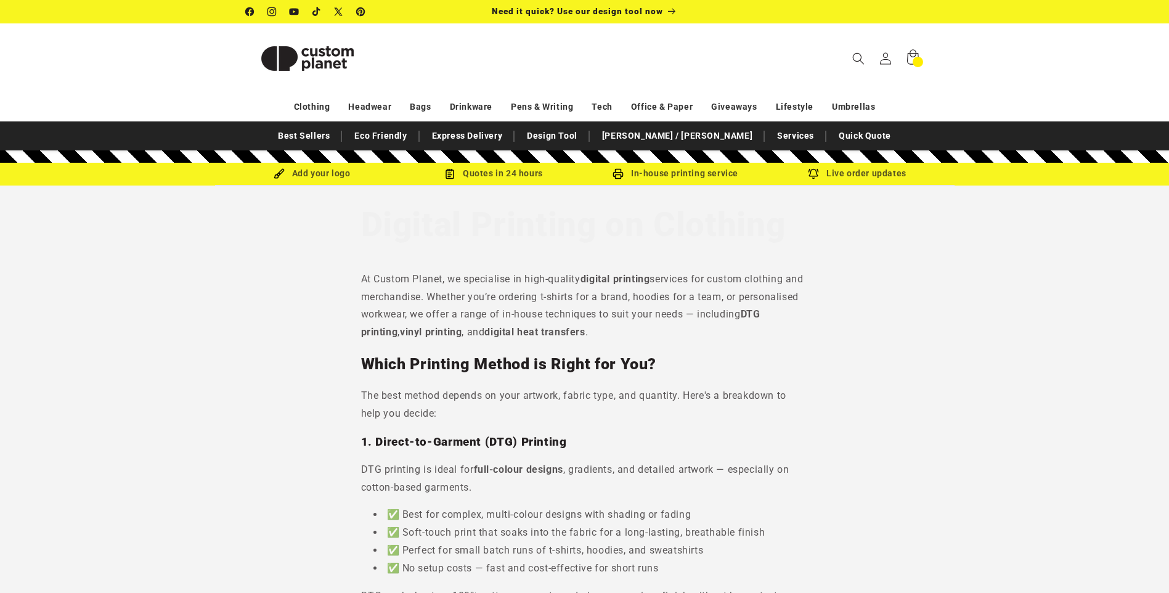  I want to click on h3: 1. Direct-to-Garment (DTG) Printing, so click(585, 442).